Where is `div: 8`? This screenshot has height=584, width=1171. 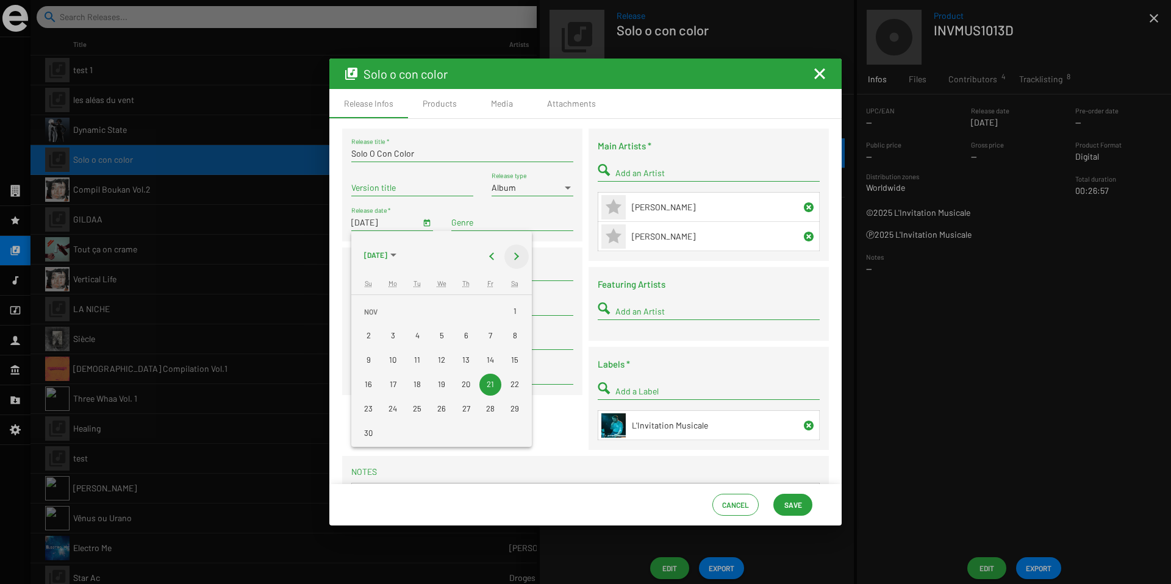
div: 8 is located at coordinates (515, 336).